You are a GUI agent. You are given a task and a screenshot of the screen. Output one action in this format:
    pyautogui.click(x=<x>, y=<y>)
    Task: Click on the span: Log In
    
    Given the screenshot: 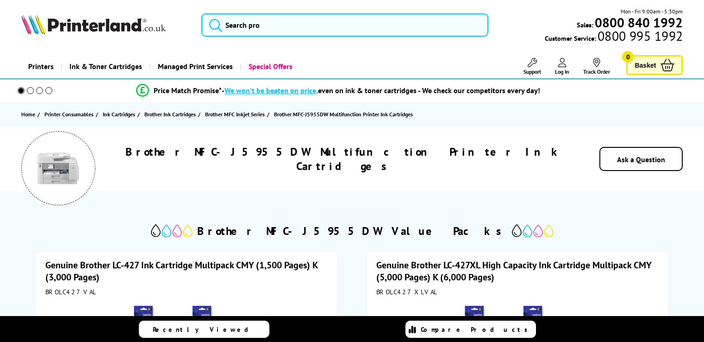 What is the action you would take?
    pyautogui.click(x=562, y=71)
    